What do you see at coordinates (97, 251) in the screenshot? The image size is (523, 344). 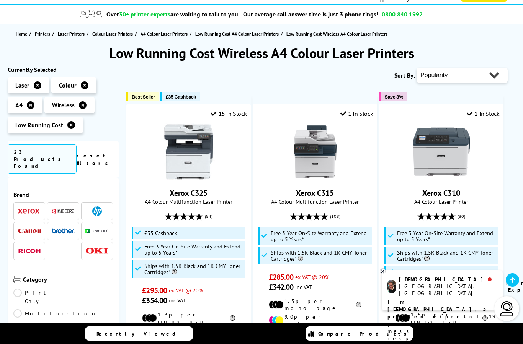 I see `img: OKI` at bounding box center [97, 251].